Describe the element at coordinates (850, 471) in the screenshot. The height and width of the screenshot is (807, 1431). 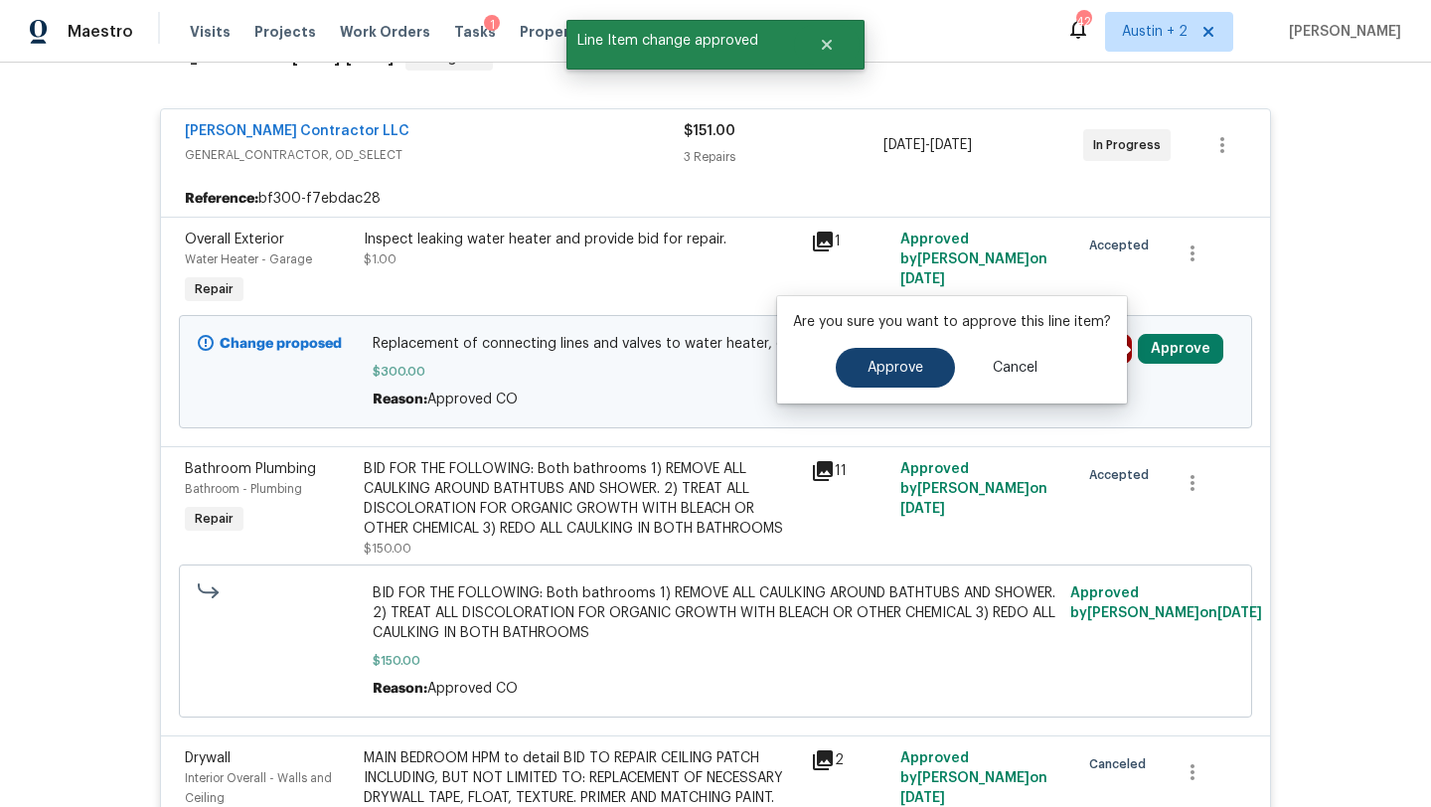
I see `div: 11` at that location.